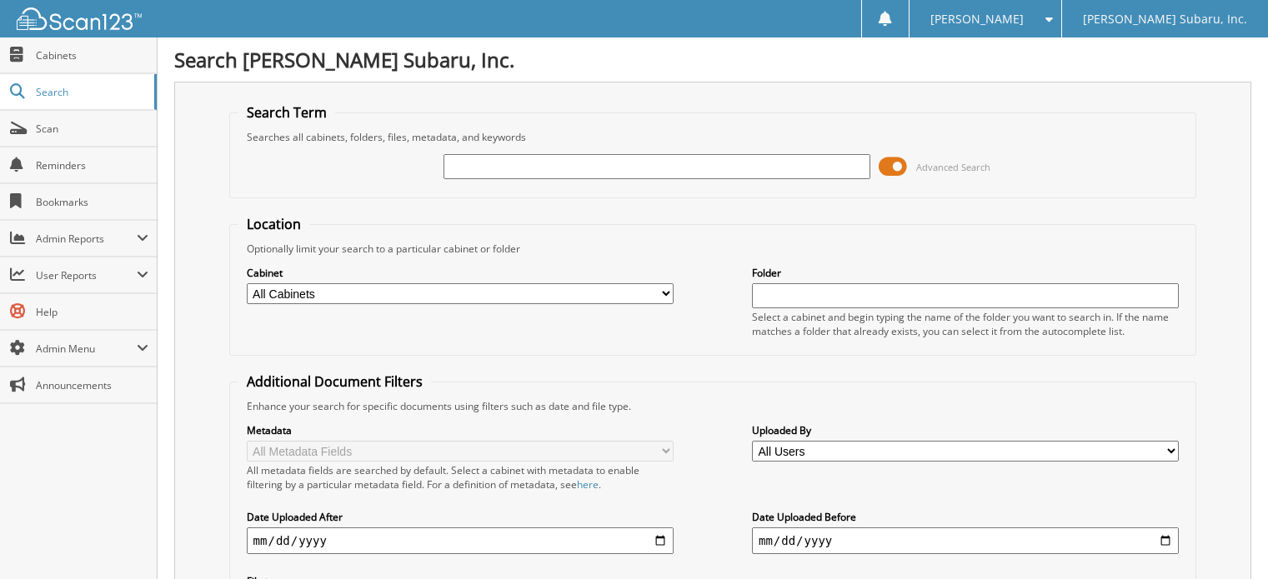  I want to click on input: end, so click(965, 541).